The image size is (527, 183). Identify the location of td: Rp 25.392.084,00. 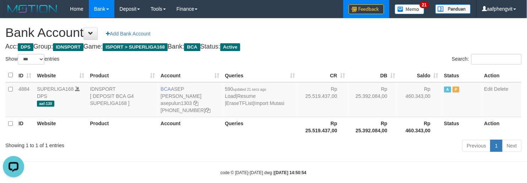
(373, 100).